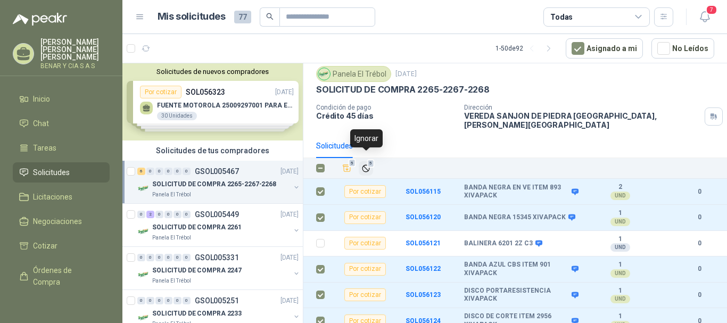 The image size is (727, 323). What do you see at coordinates (516, 295) in the screenshot?
I see `b: DISCO PORTARESISTENCIA XIVAPACK` at bounding box center [516, 295].